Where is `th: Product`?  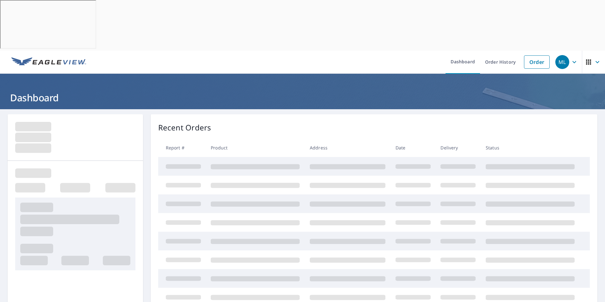
th: Product is located at coordinates (255, 148).